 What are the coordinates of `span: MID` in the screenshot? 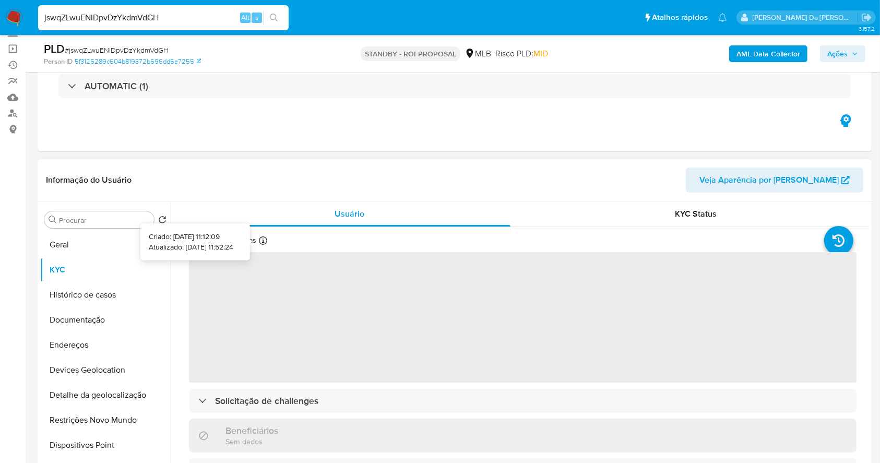 It's located at (541, 53).